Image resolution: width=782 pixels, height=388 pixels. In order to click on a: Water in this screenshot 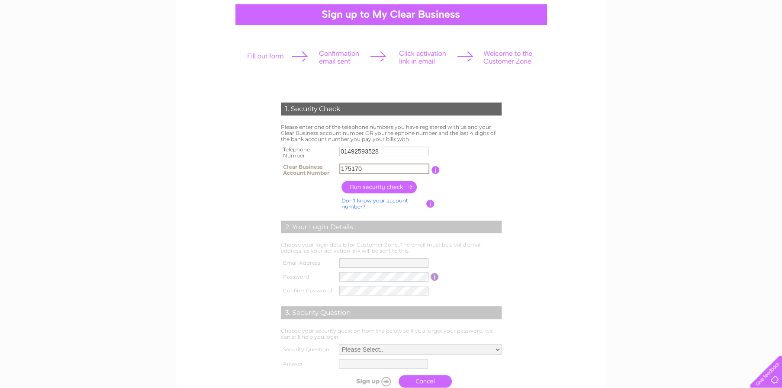, I will do `click(669, 40)`.